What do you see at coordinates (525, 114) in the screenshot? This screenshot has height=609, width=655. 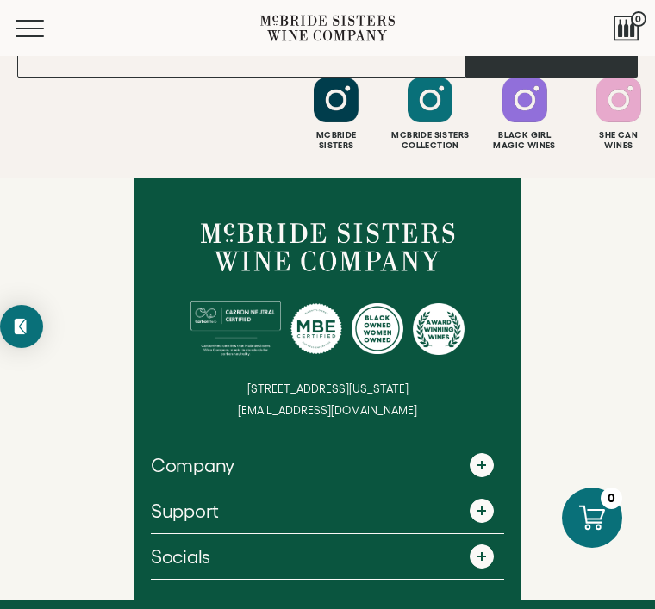 I see `a: Follow Black Girl Magic Wines on Instagram Black GirlMagic Wines` at bounding box center [525, 114].